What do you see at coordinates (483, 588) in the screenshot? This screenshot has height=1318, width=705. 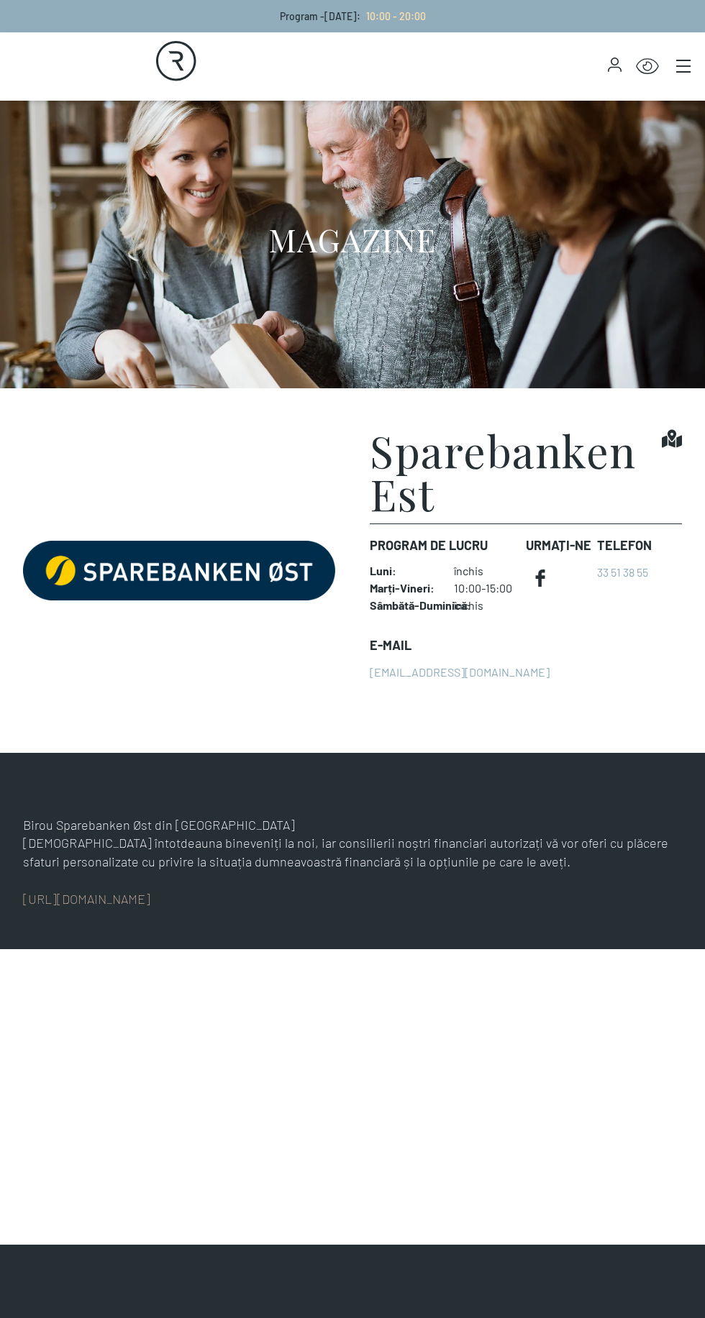 I see `font: 10:00-15:00` at bounding box center [483, 588].